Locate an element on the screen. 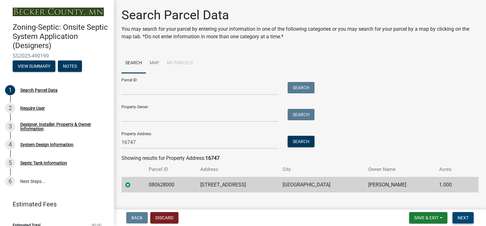  div: 3 is located at coordinates (10, 127).